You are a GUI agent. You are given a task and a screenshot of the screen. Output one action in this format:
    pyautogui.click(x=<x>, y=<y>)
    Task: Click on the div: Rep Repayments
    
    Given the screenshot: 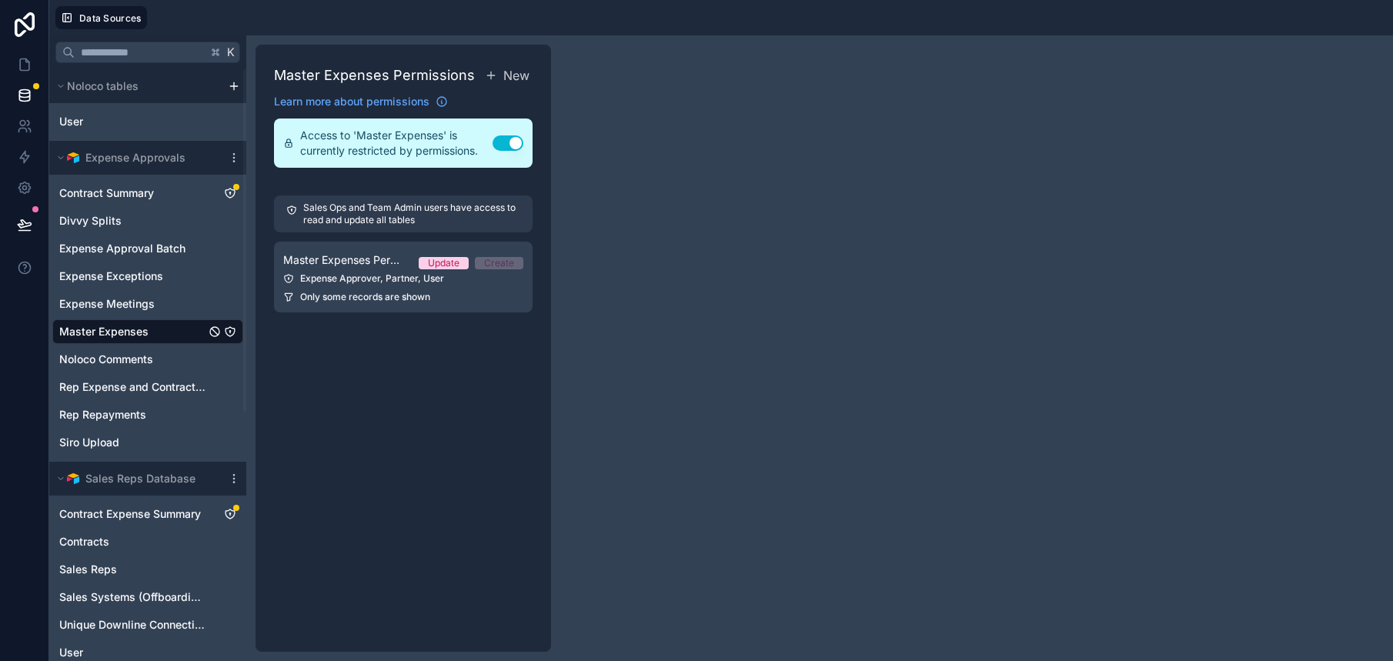 What is the action you would take?
    pyautogui.click(x=148, y=415)
    